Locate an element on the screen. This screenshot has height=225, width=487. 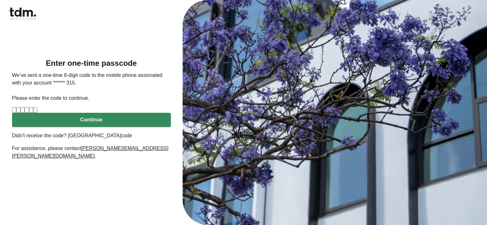
a: code is located at coordinates (126, 136).